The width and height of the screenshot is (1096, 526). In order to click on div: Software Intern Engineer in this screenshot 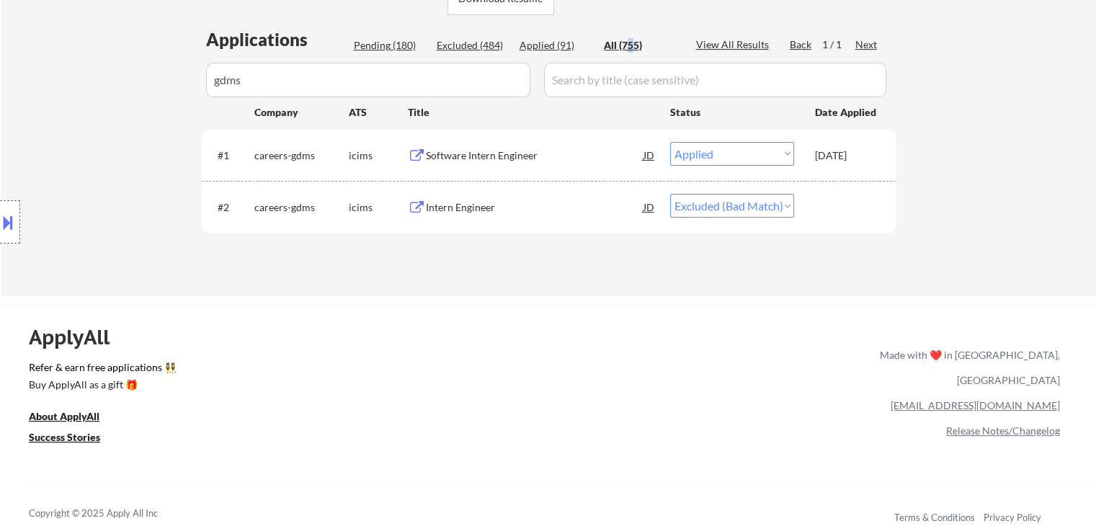, I will do `click(535, 156)`.